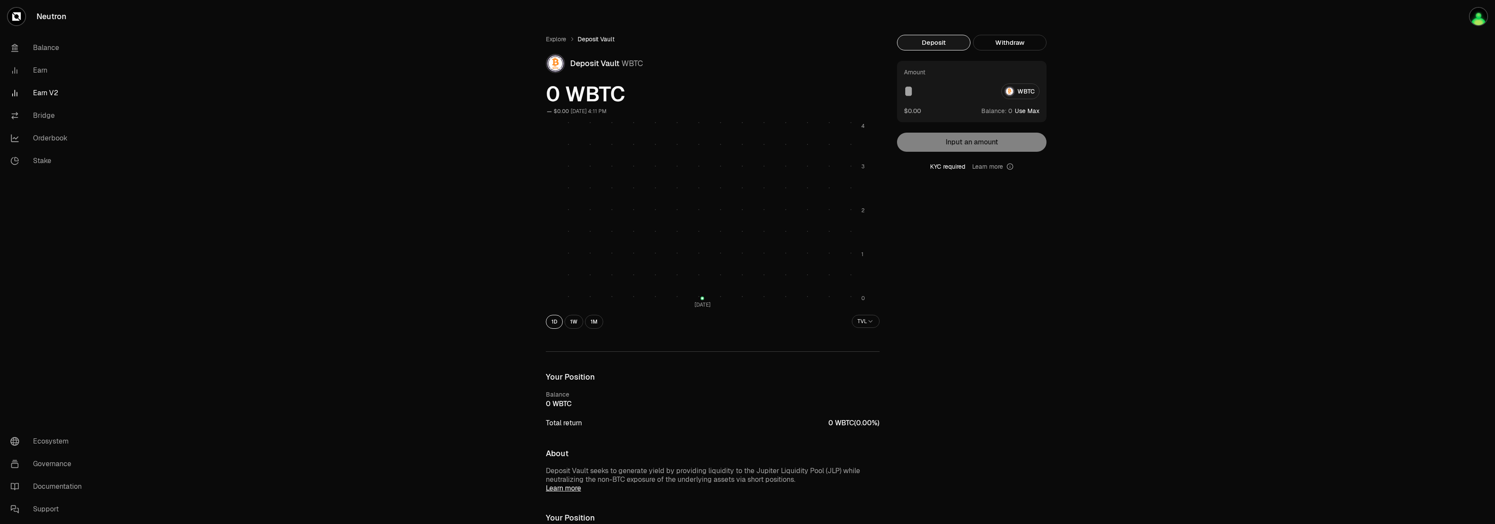 This screenshot has width=1495, height=524. I want to click on div: Balance, so click(713, 394).